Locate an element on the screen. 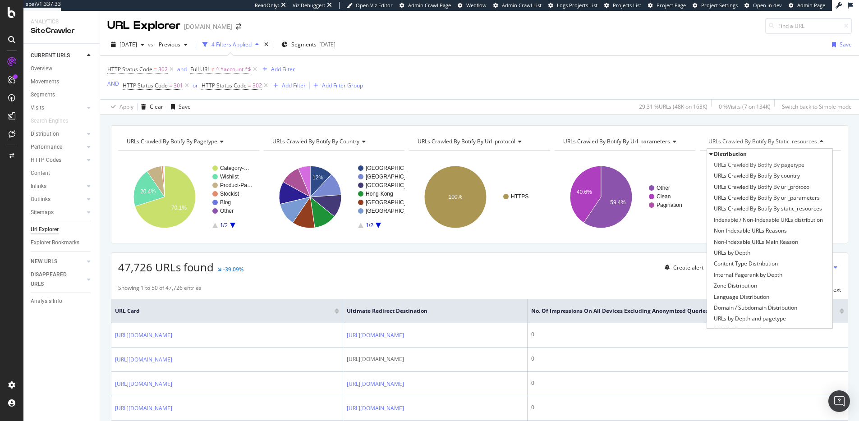 This screenshot has height=421, width=859. div: Content is located at coordinates (40, 173).